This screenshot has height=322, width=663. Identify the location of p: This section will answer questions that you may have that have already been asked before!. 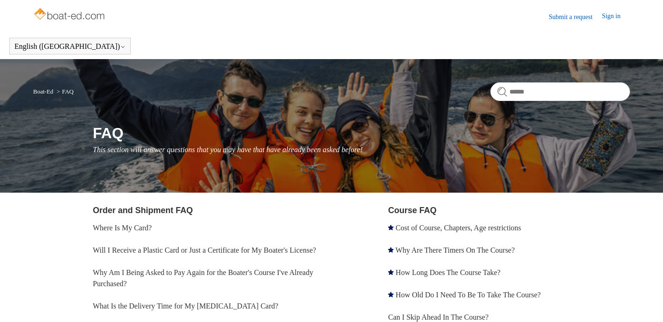
(362, 150).